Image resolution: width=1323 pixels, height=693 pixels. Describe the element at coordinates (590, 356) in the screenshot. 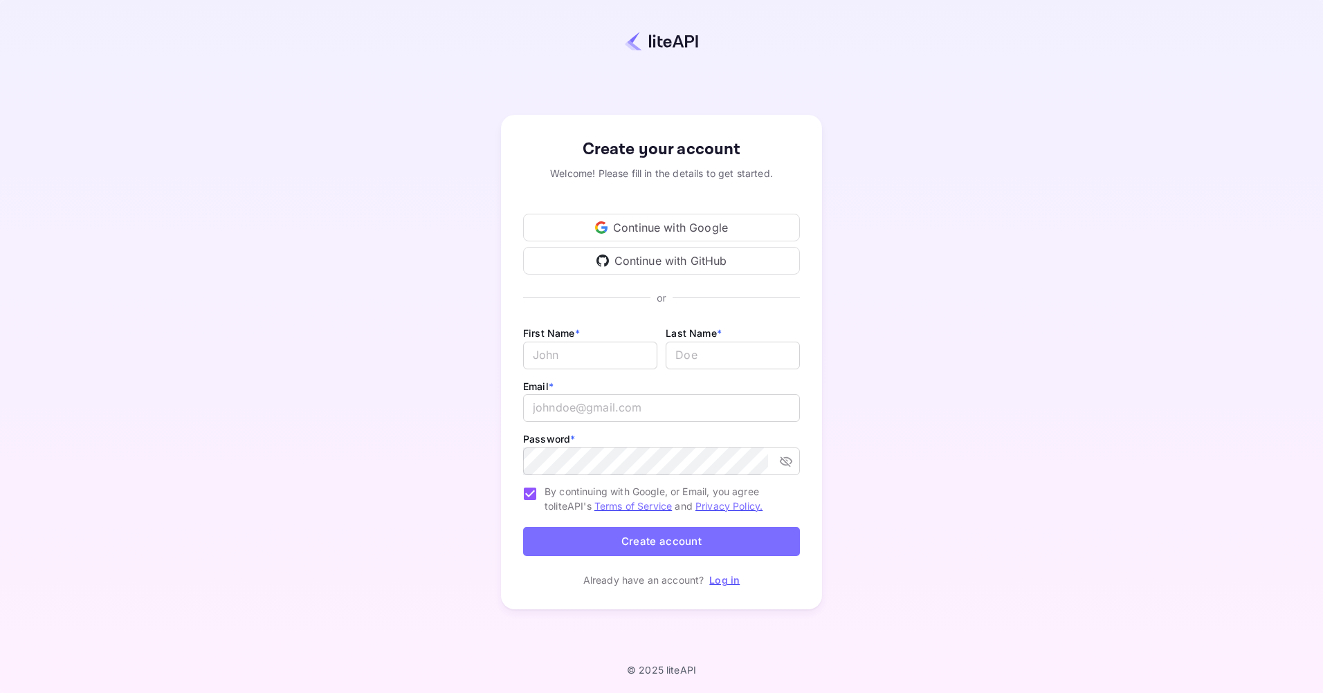

I see `input: John` at that location.